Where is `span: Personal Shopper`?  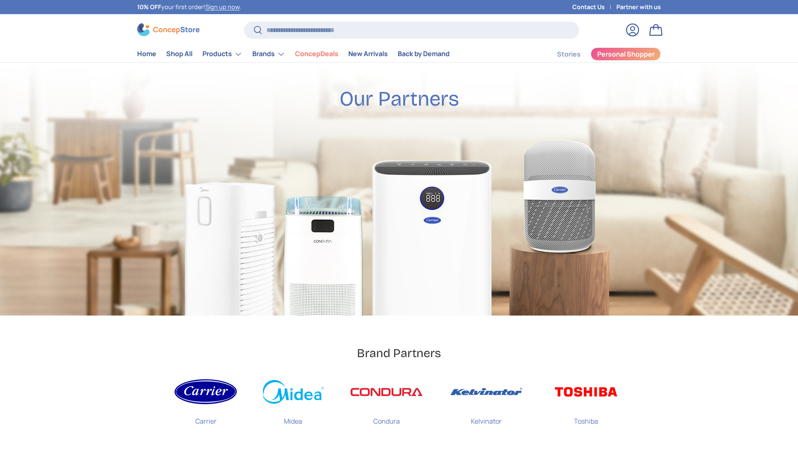 span: Personal Shopper is located at coordinates (626, 54).